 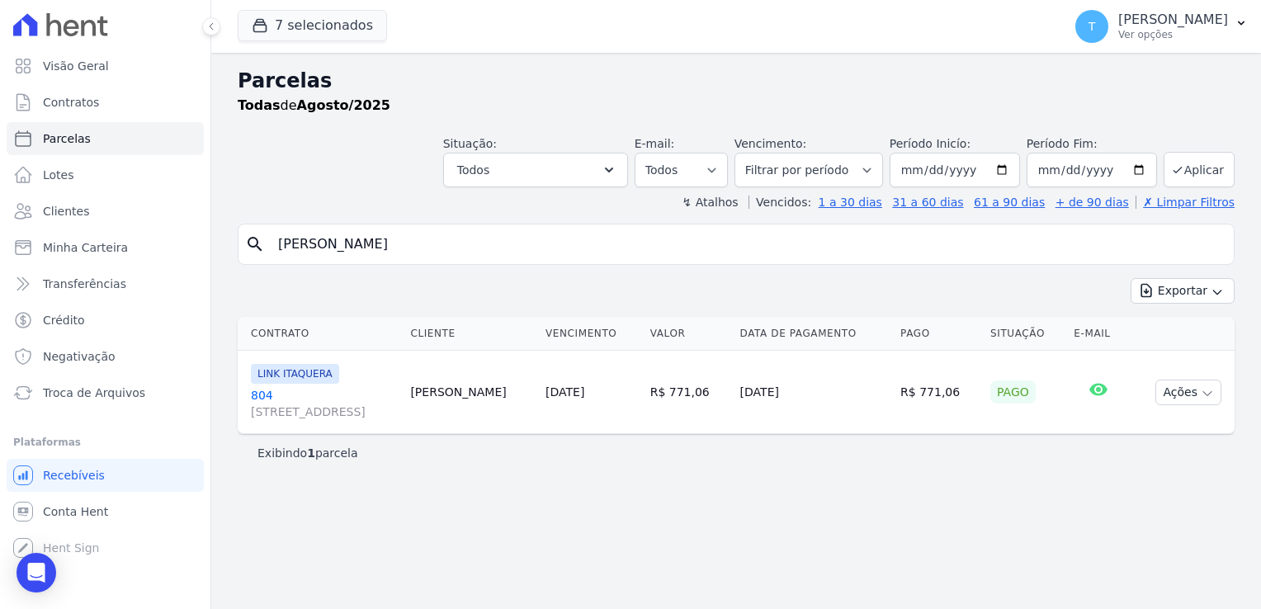 What do you see at coordinates (85, 248) in the screenshot?
I see `span: Minha Carteira` at bounding box center [85, 248].